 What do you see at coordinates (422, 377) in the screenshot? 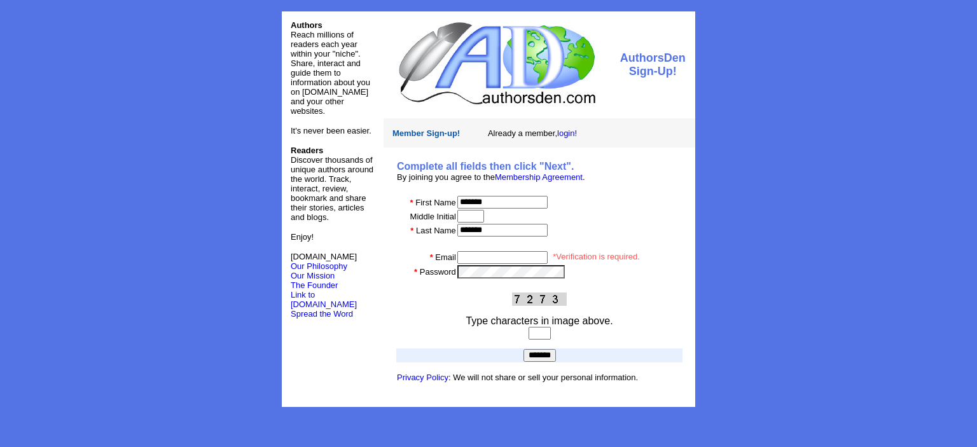
I see `a: Privacy Policy` at bounding box center [422, 377].